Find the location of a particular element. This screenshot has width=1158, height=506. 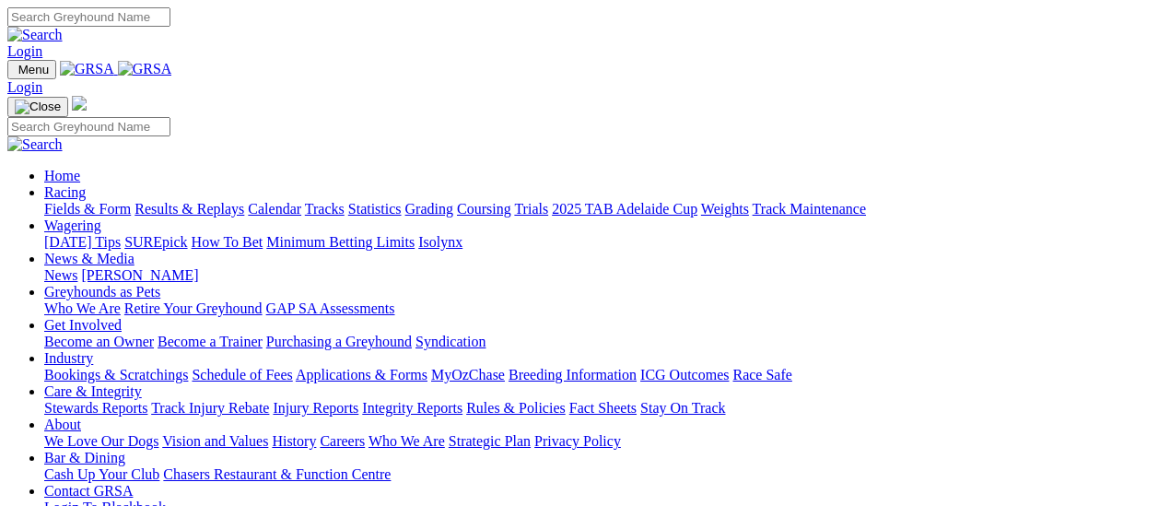

img: logo-grsa-white.png is located at coordinates (79, 103).